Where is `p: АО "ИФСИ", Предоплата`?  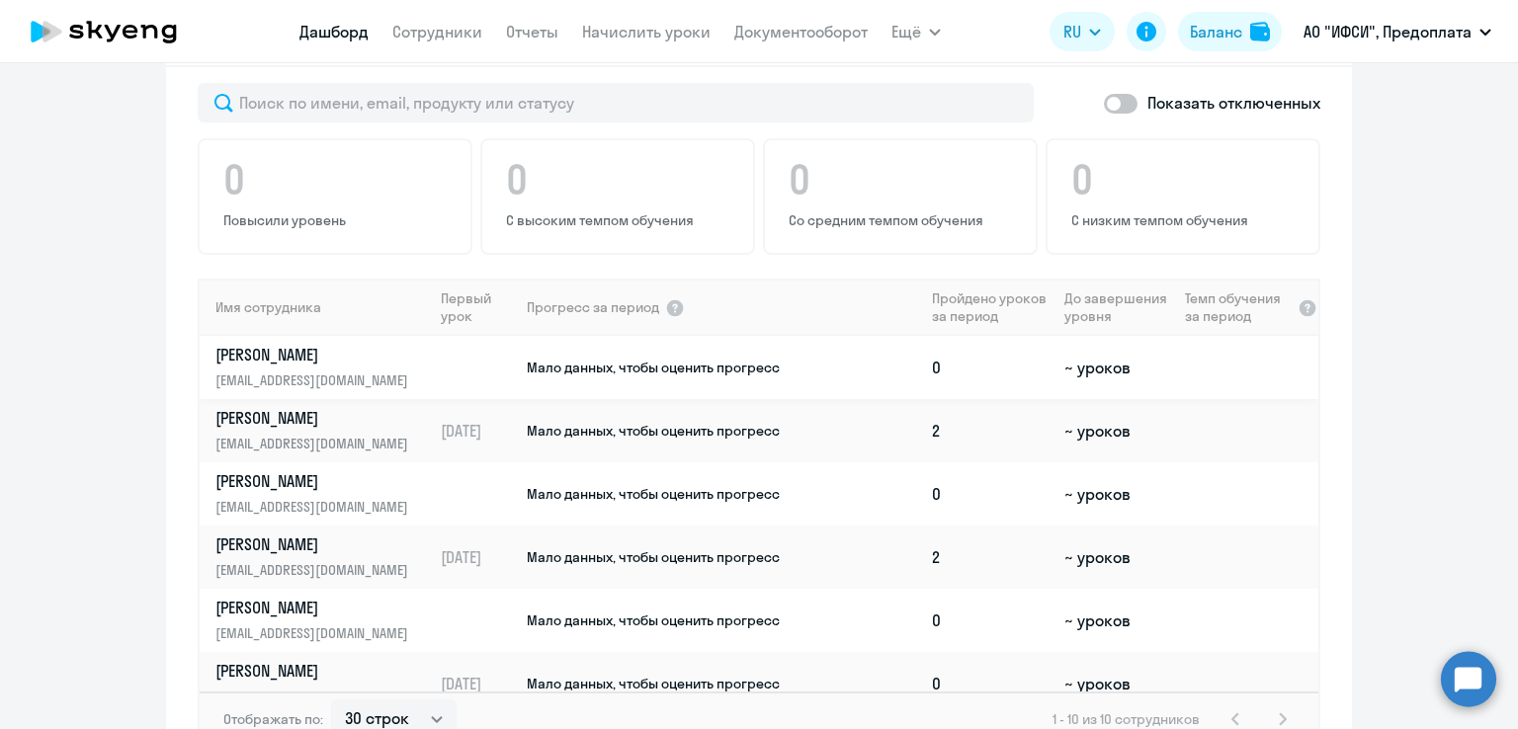
p: АО "ИФСИ", Предоплата is located at coordinates (1388, 32).